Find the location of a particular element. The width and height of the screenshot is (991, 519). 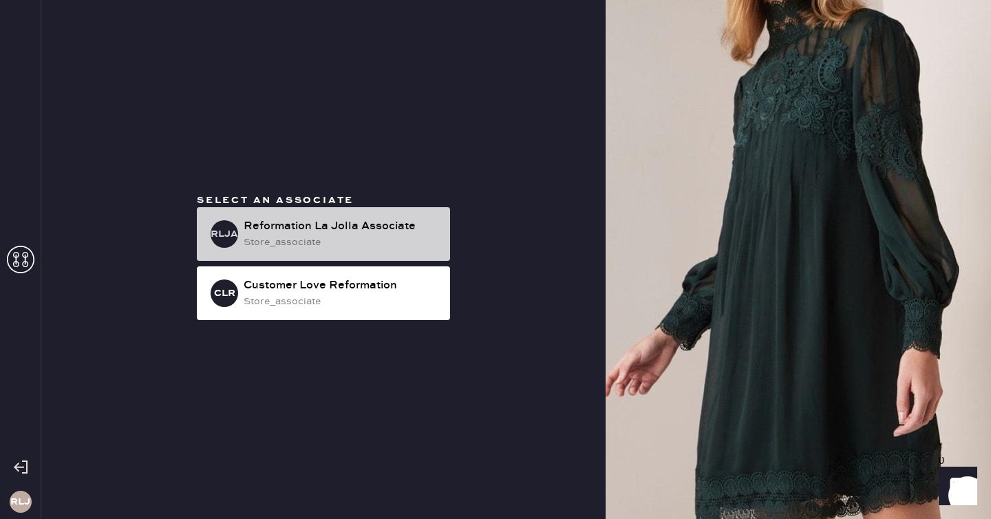

div: Reformation La Jolla Associate is located at coordinates (341, 226).